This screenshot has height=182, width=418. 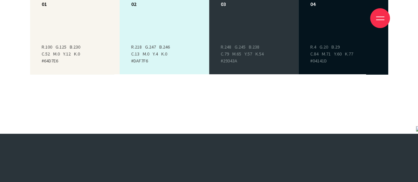 What do you see at coordinates (137, 47) in the screenshot?
I see `span: R.218` at bounding box center [137, 47].